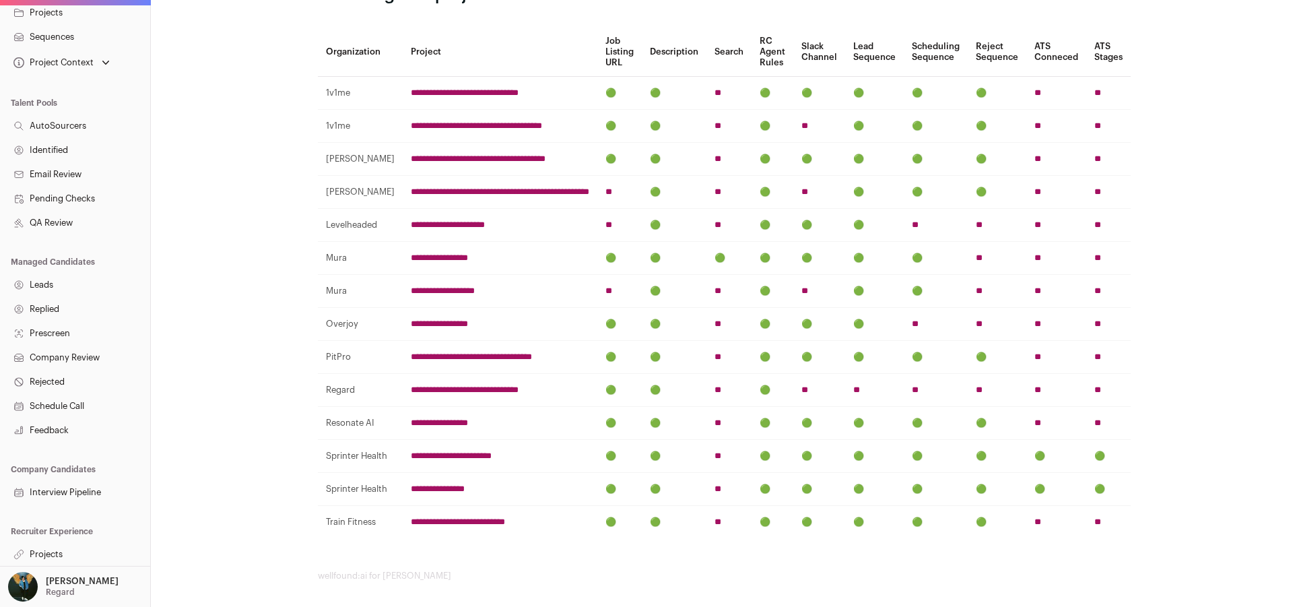 This screenshot has width=1293, height=607. What do you see at coordinates (23, 586) in the screenshot?
I see `img: 12031951-medium_jpg` at bounding box center [23, 586].